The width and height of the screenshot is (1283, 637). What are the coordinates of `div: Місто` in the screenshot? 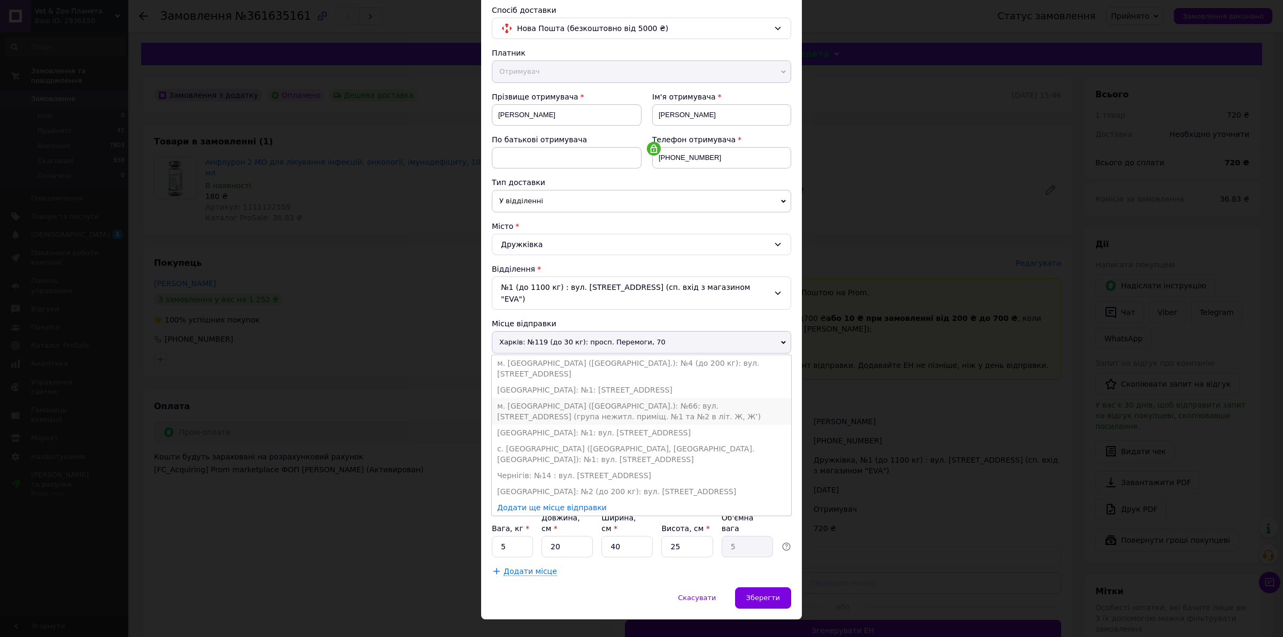 It's located at (641, 226).